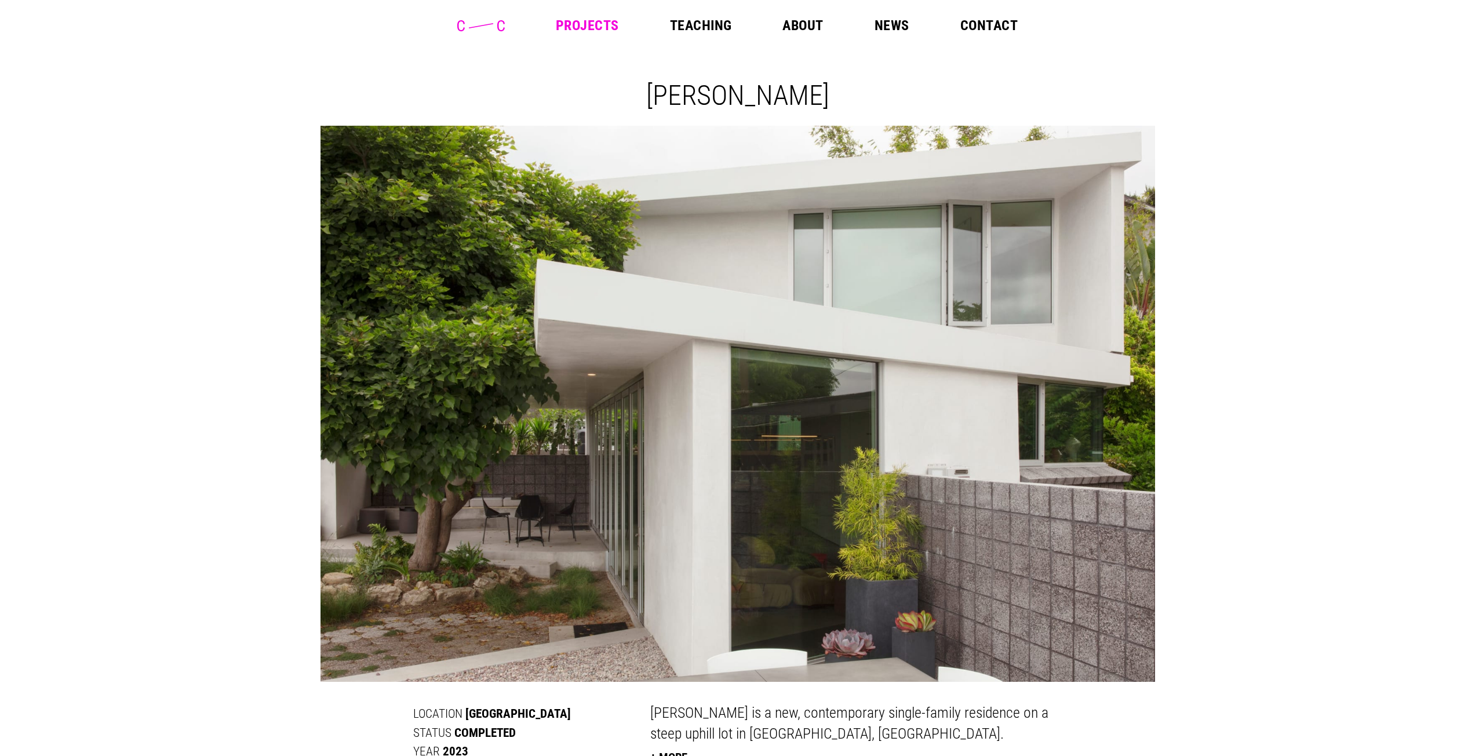 This screenshot has height=756, width=1475. What do you see at coordinates (892, 25) in the screenshot?
I see `a: News` at bounding box center [892, 25].